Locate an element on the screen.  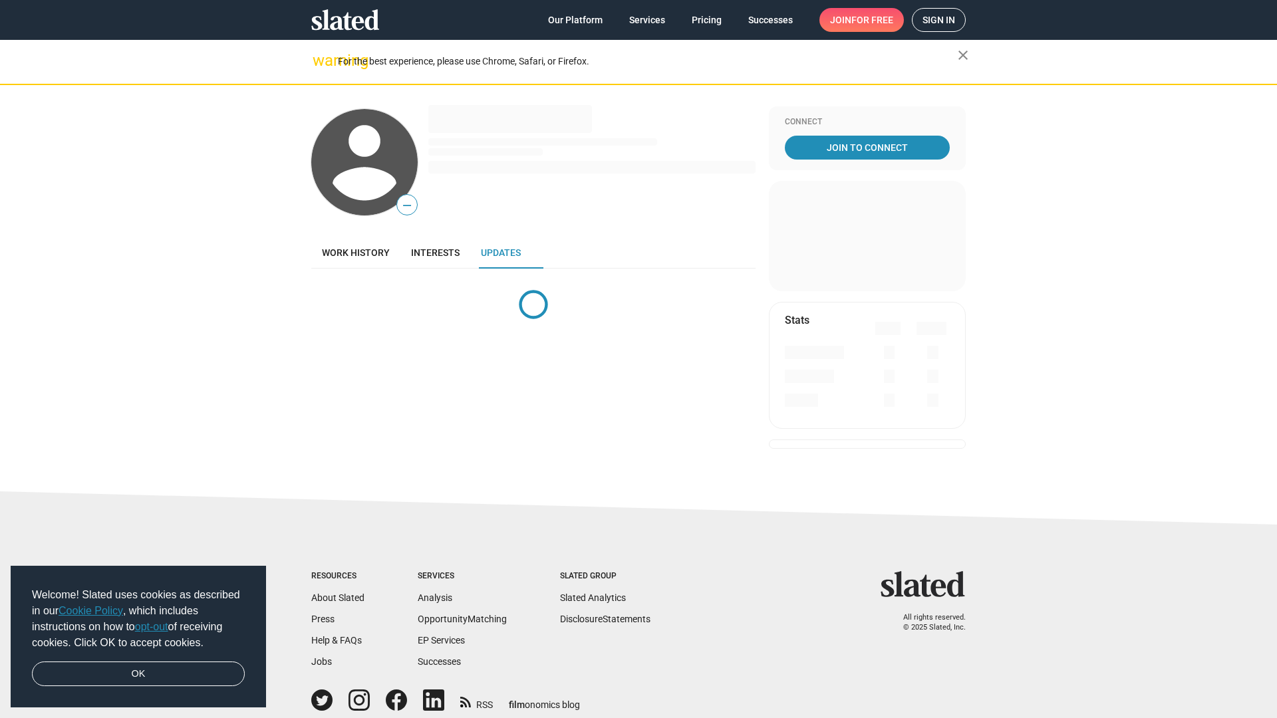
span: for free is located at coordinates (872, 20).